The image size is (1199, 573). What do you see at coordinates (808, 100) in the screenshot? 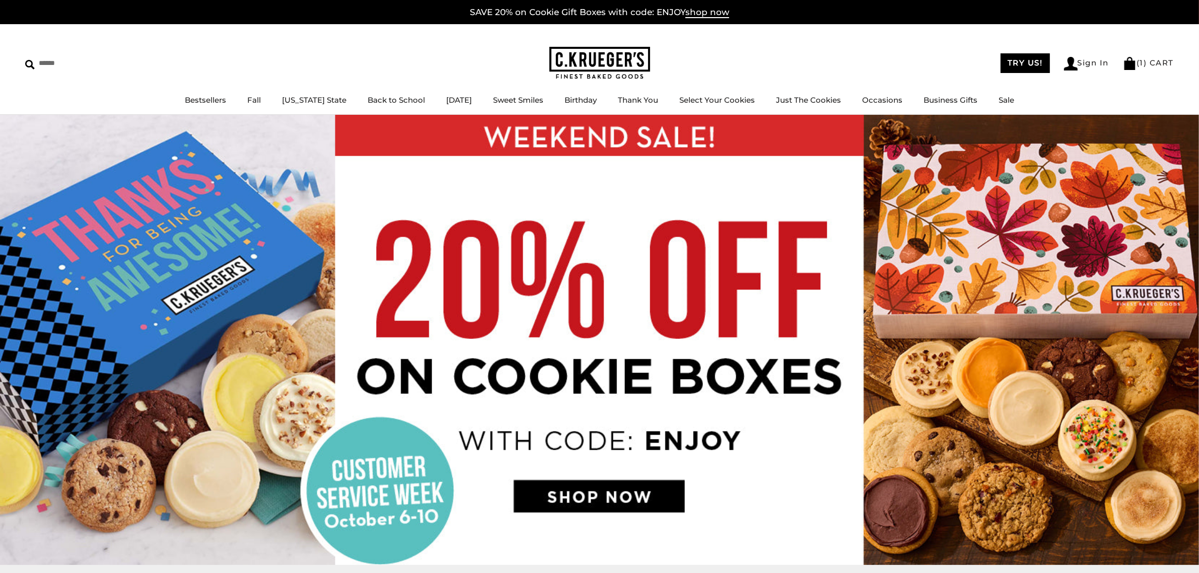
I see `a: Just The Cookies` at bounding box center [808, 100].